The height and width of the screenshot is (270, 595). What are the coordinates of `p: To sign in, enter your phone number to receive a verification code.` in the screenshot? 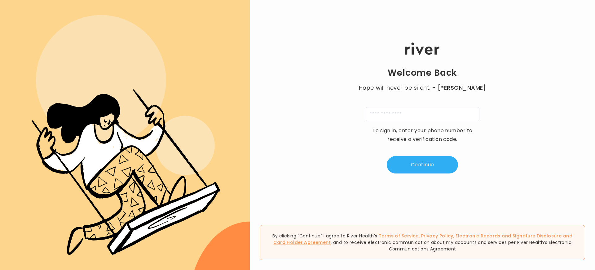 It's located at (422, 135).